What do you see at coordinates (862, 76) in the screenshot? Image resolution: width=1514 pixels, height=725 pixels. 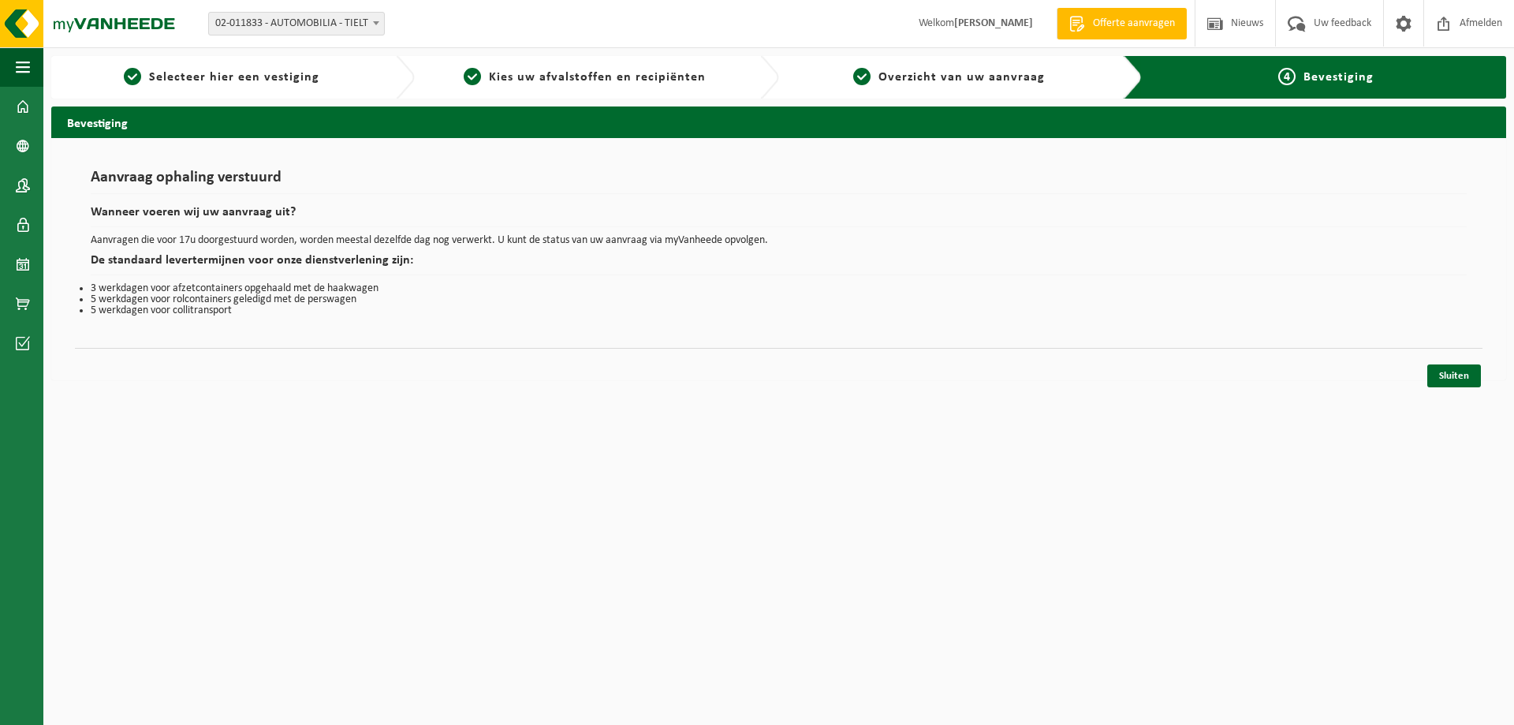 I see `span: 3` at bounding box center [862, 76].